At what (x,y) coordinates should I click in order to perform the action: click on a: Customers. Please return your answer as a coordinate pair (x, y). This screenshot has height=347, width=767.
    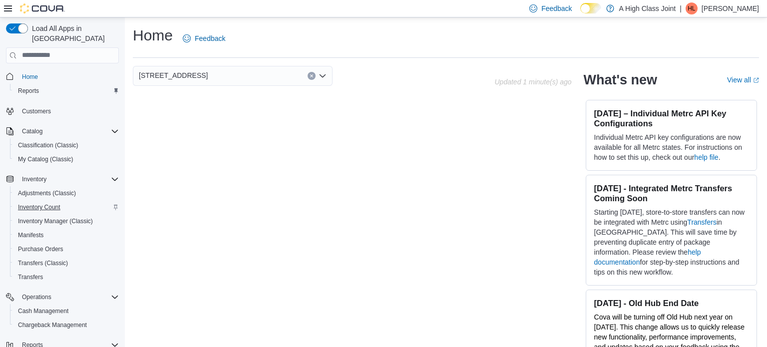
    Looking at the image, I should click on (36, 111).